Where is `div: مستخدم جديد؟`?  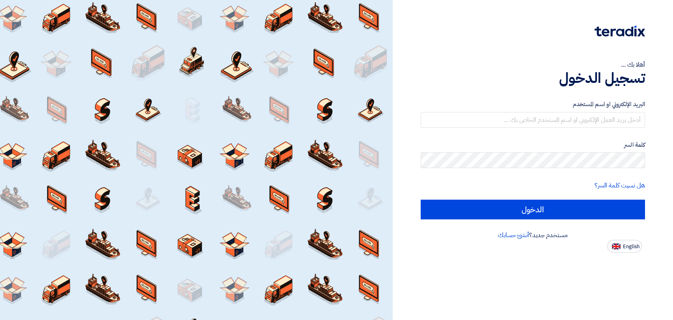
div: مستخدم جديد؟ is located at coordinates (533, 235).